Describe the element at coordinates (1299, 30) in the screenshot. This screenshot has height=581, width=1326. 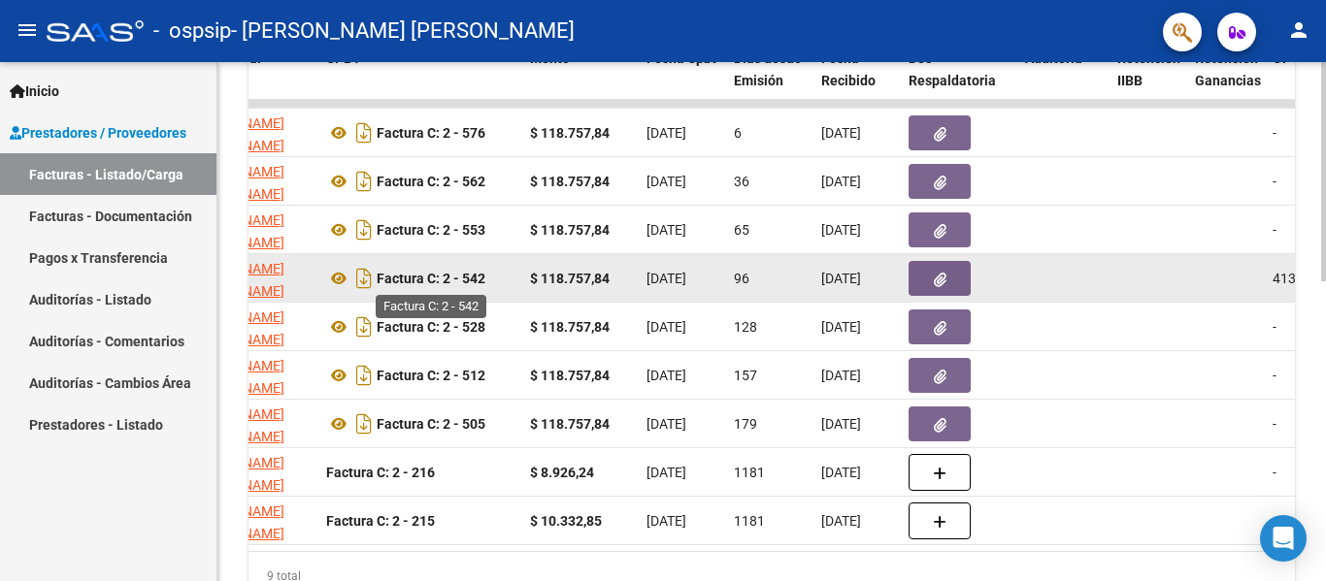
I see `mat-icon: person` at that location.